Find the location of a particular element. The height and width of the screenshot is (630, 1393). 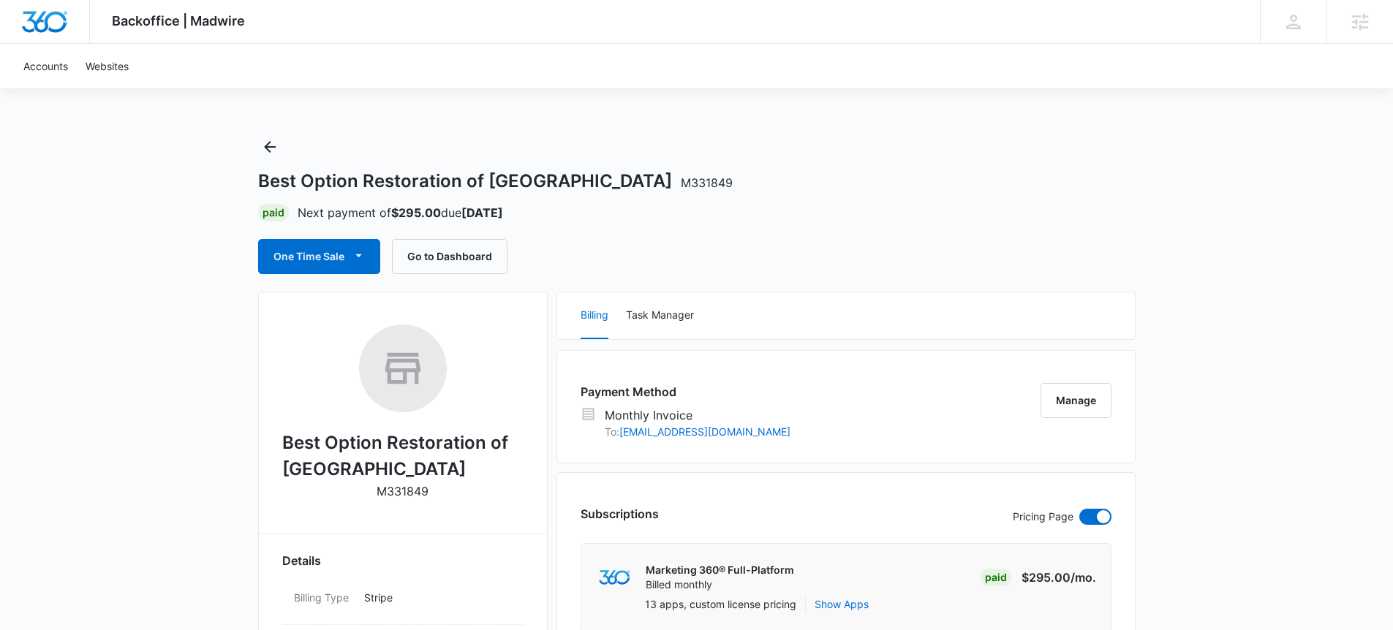

p: Stripe is located at coordinates (438, 597).